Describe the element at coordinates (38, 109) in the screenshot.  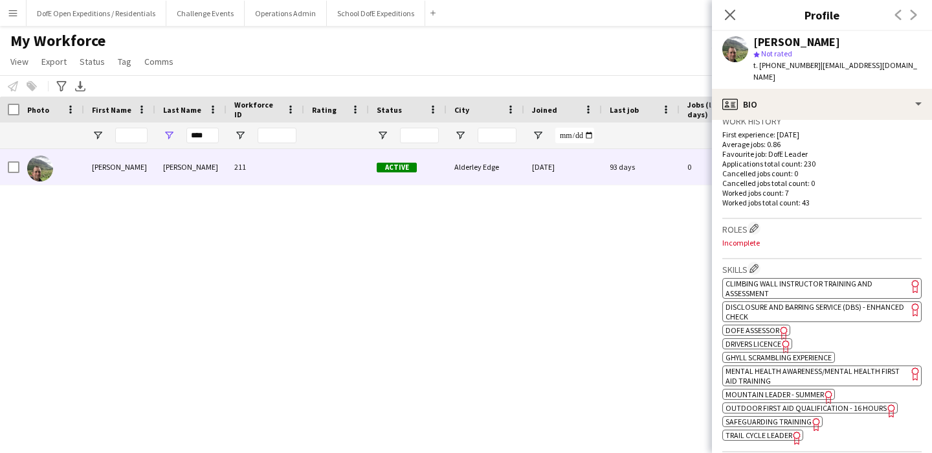
I see `span: Photo` at that location.